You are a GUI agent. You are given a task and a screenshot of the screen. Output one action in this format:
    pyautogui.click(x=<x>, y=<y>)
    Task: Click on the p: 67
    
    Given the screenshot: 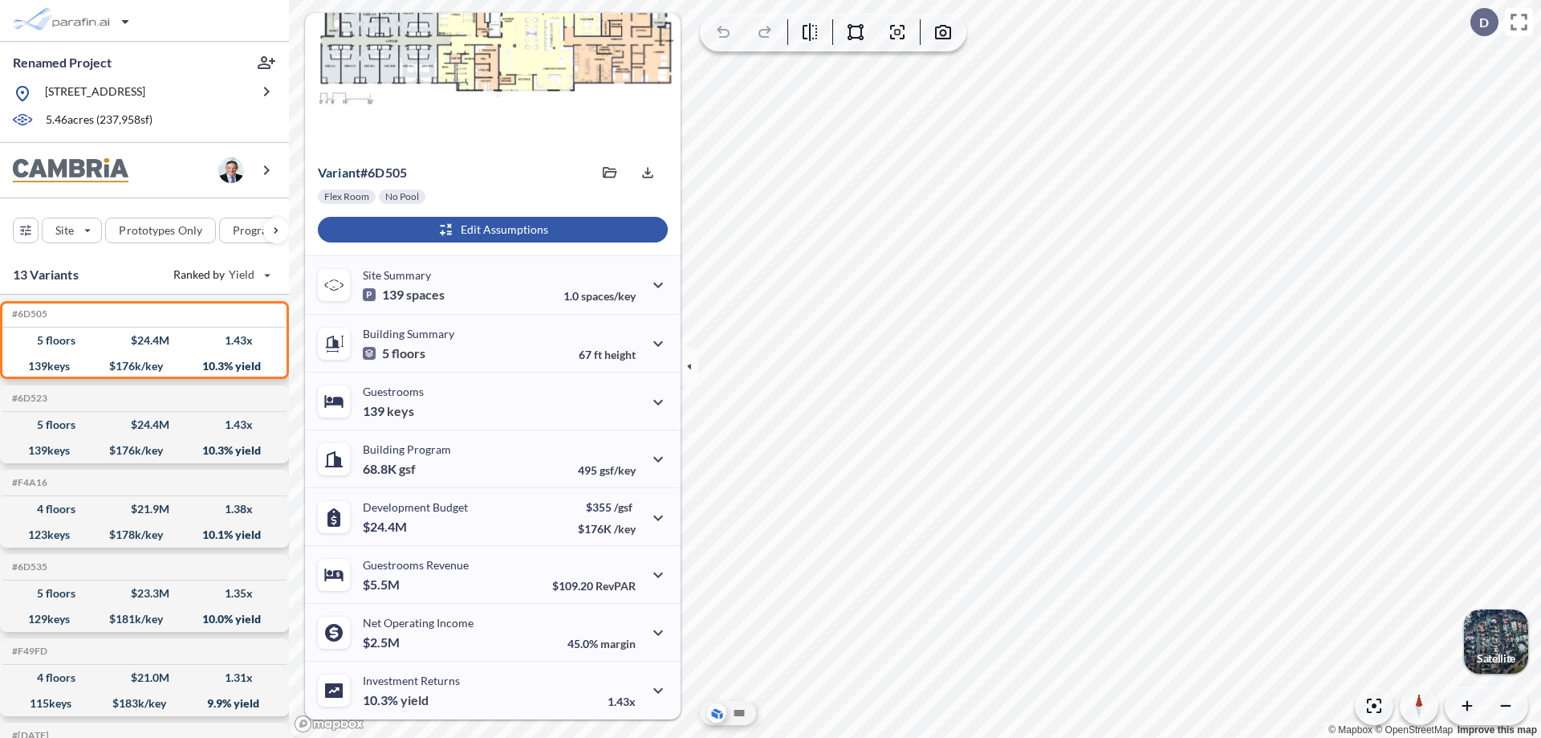 What is the action you would take?
    pyautogui.click(x=607, y=354)
    